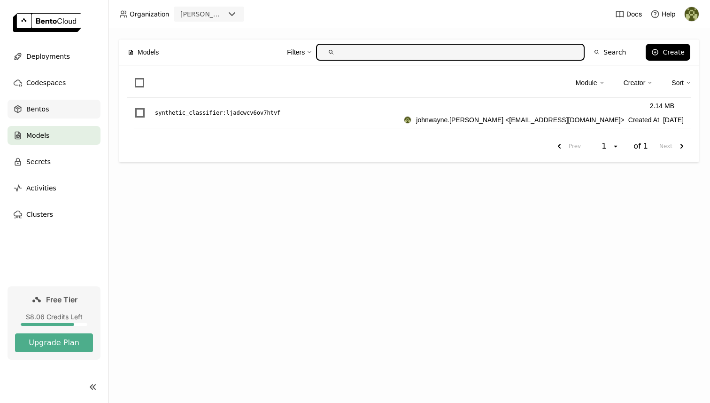  I want to click on div: $8.06 Credits Left, so click(54, 317).